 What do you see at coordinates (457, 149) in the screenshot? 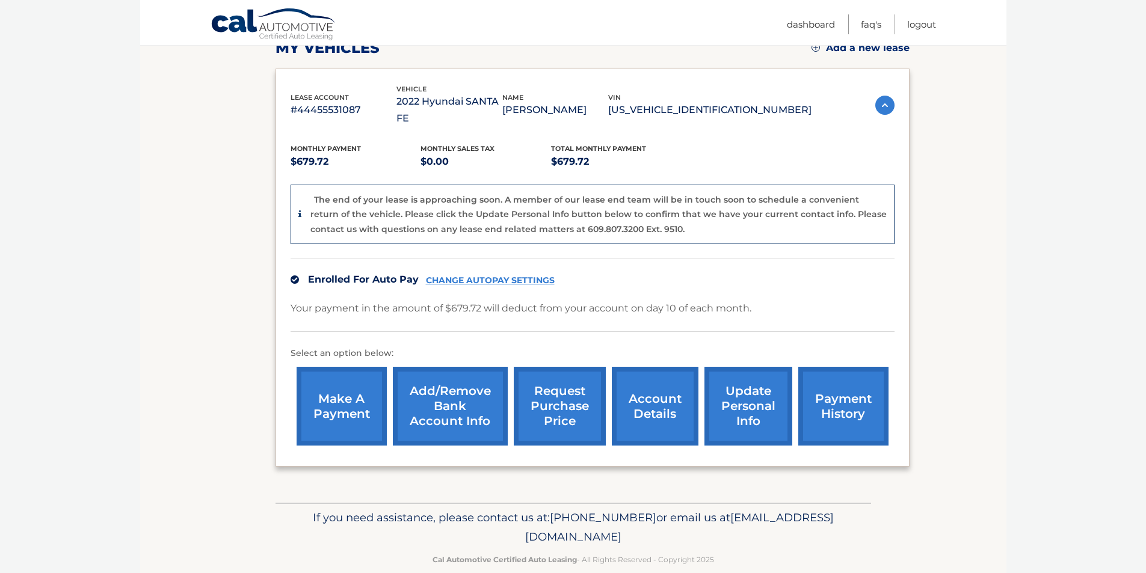
I see `span: Monthly sales Tax` at bounding box center [457, 149].